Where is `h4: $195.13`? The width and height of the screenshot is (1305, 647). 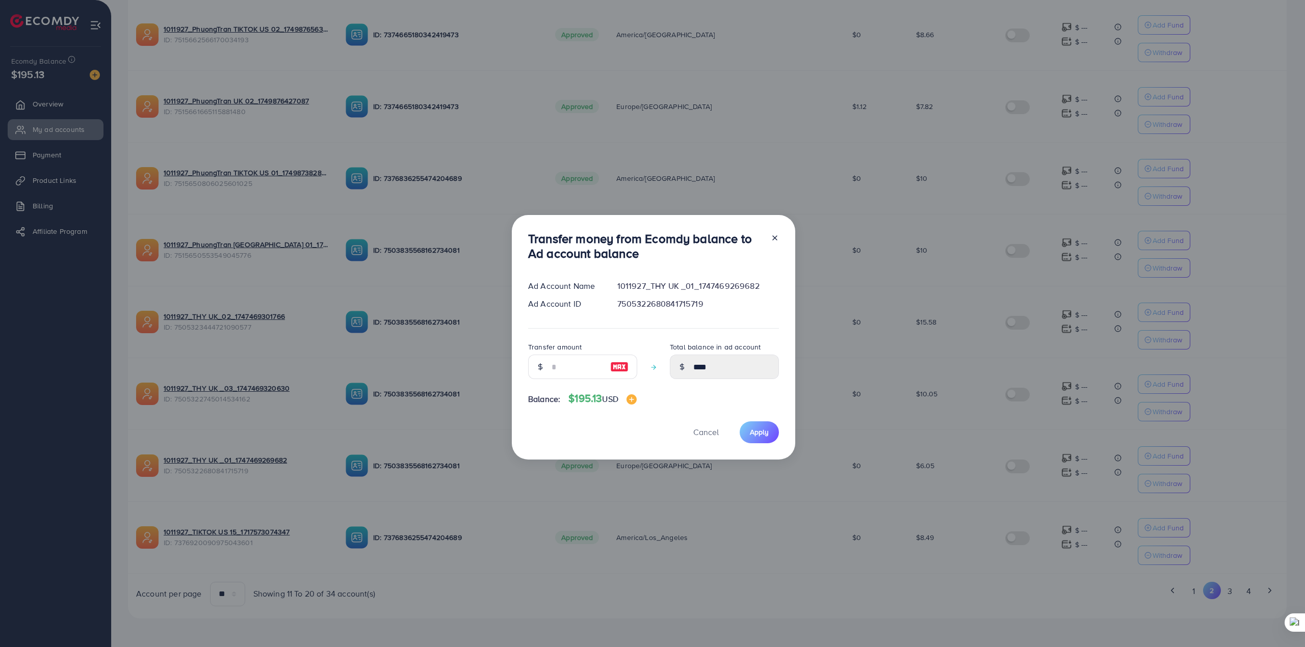
h4: $195.13 is located at coordinates (603, 399).